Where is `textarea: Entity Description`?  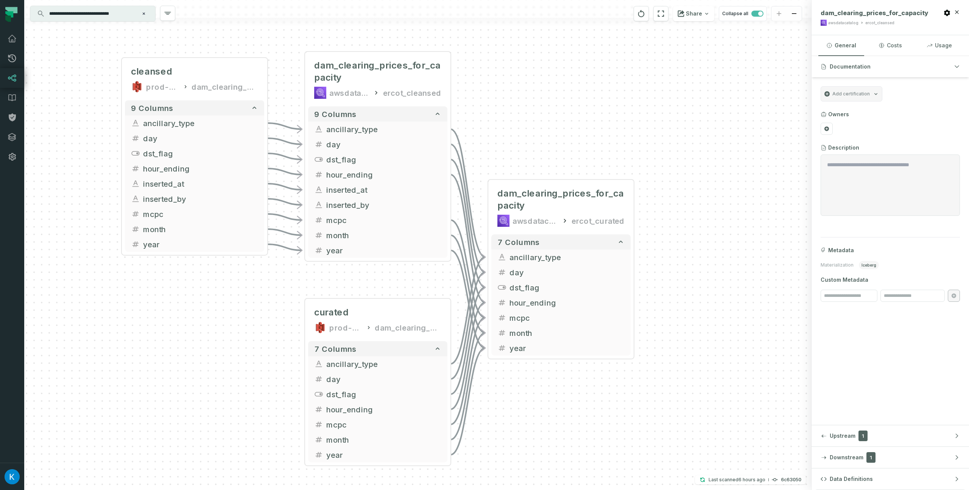 textarea: Entity Description is located at coordinates (890, 185).